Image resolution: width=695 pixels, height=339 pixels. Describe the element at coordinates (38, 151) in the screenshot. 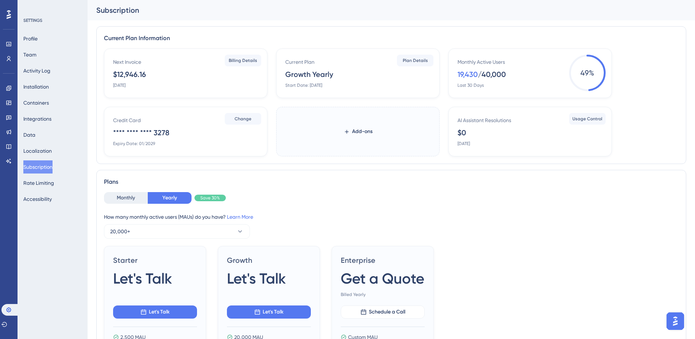

I see `button: Localization` at that location.